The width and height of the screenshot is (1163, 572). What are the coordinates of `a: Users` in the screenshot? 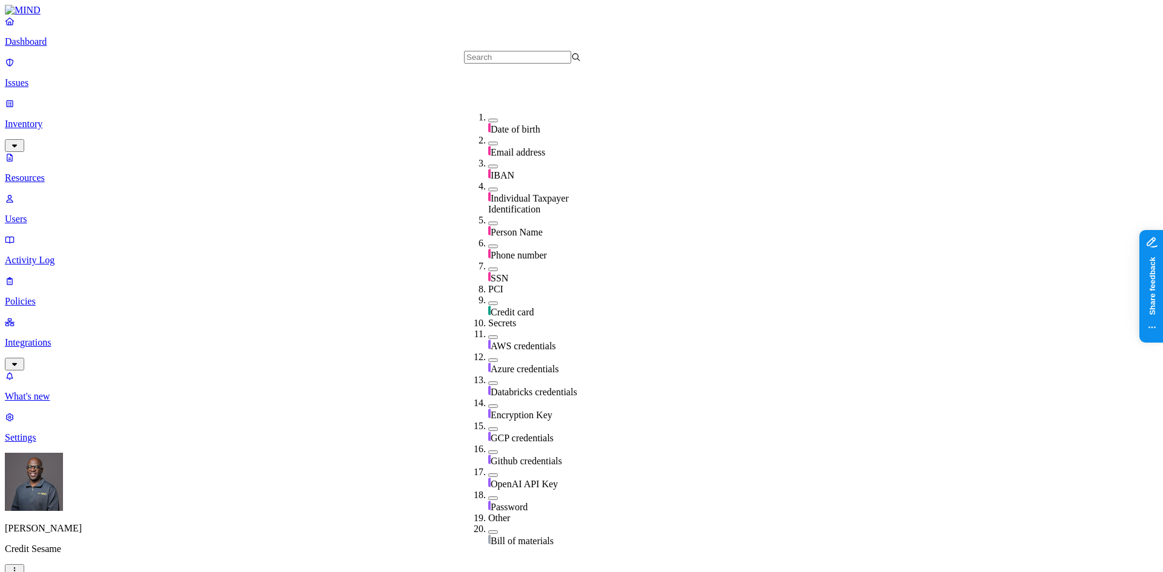 It's located at (582, 209).